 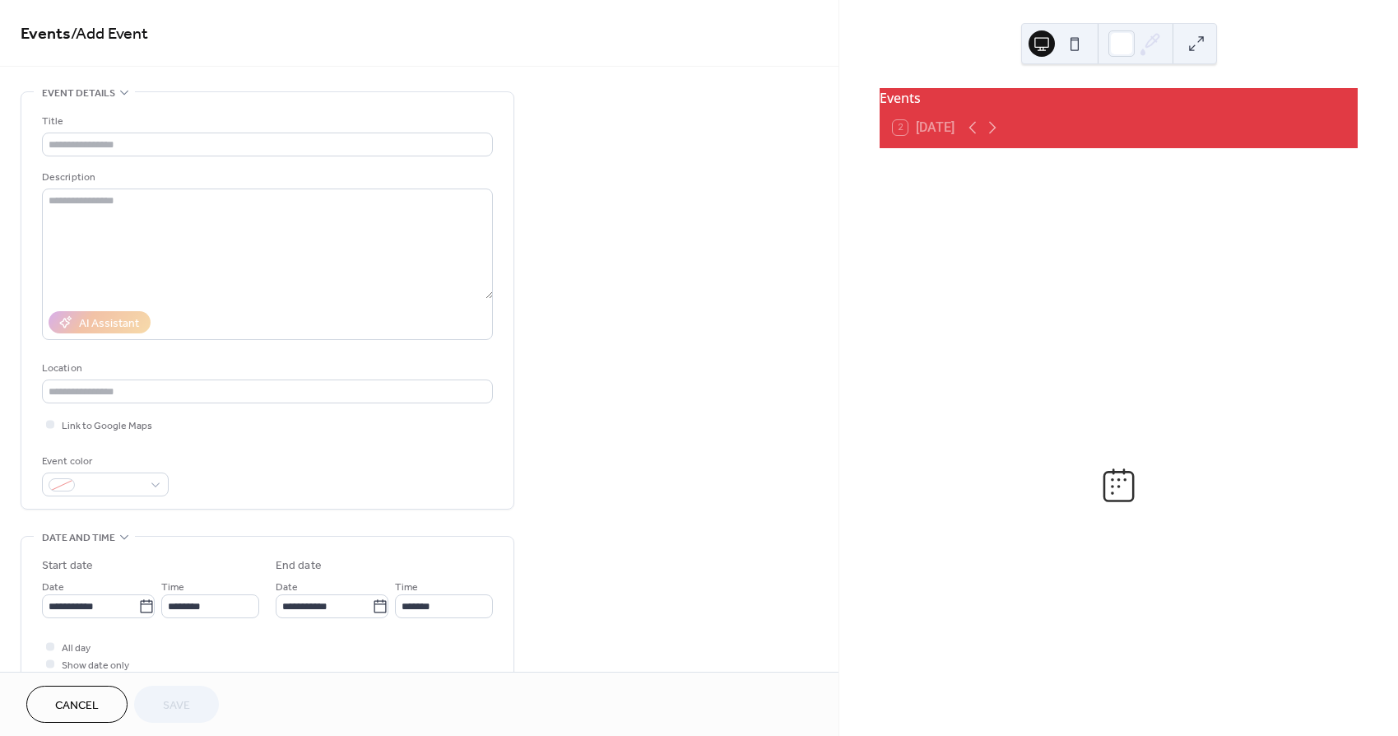 What do you see at coordinates (95, 665) in the screenshot?
I see `span: Show date only` at bounding box center [95, 665].